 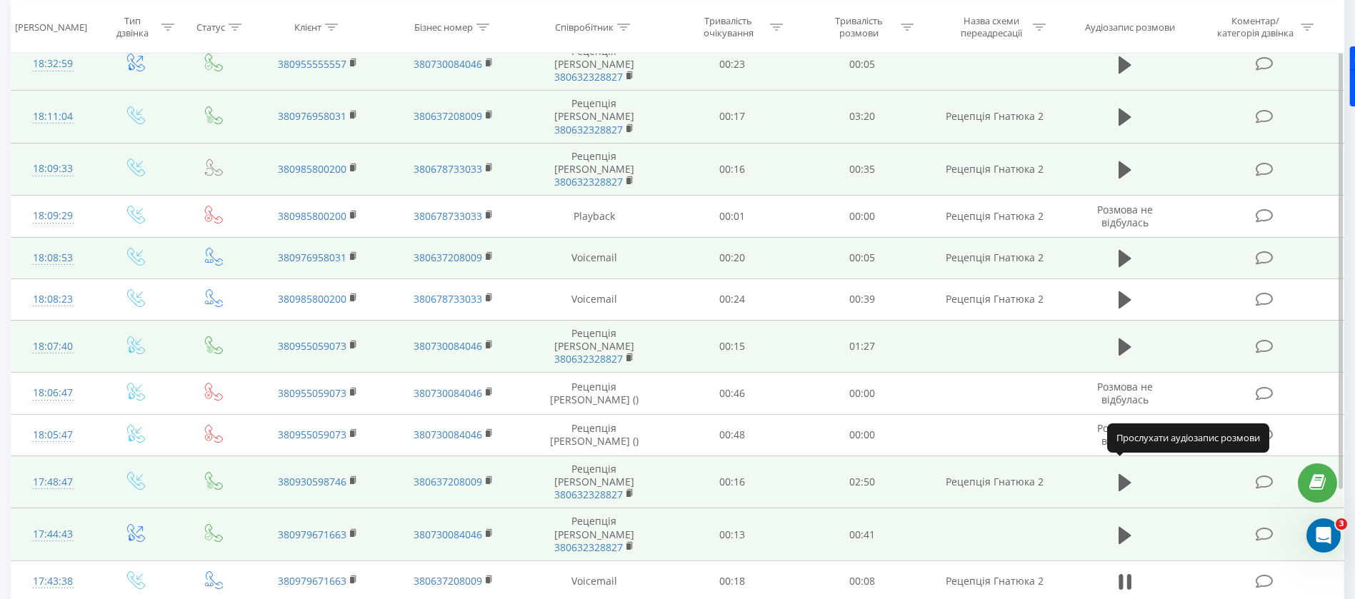 What do you see at coordinates (732, 64) in the screenshot?
I see `td: 00:23` at bounding box center [732, 64].